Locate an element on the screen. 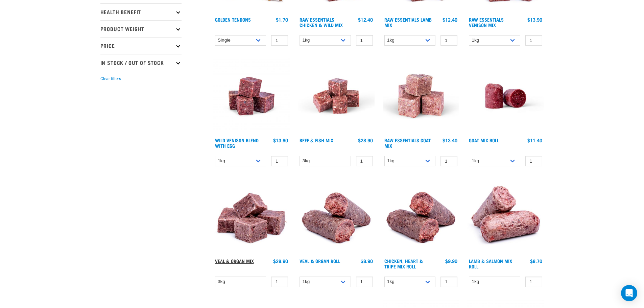 This screenshot has height=308, width=644. a: Lamb & Salmon Mix Roll is located at coordinates (491, 264).